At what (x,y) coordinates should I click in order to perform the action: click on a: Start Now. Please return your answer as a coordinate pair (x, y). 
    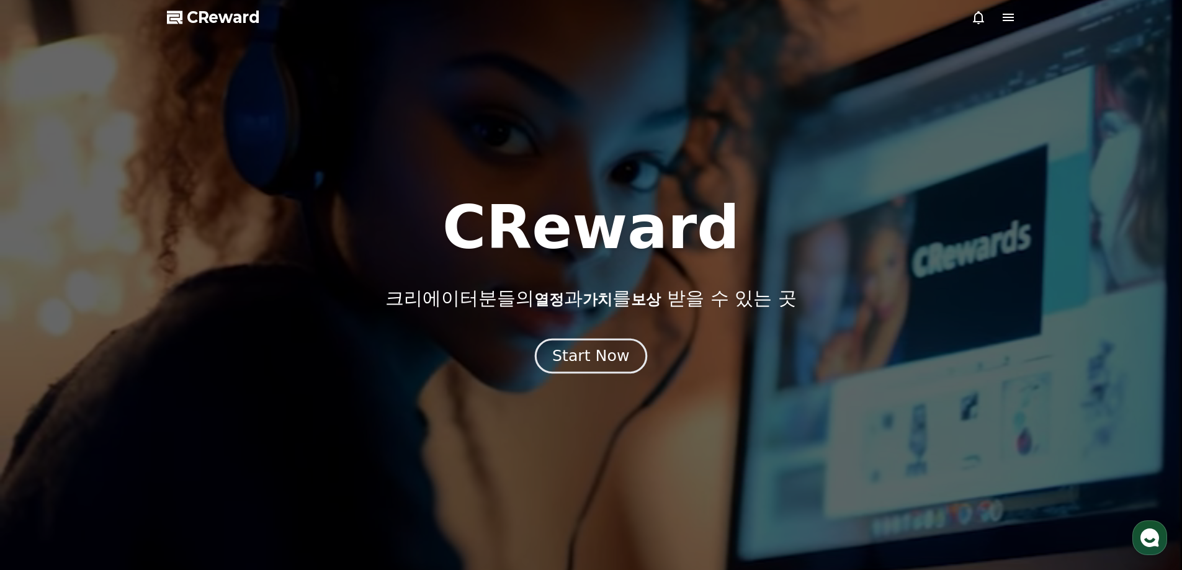
    Looking at the image, I should click on (591, 357).